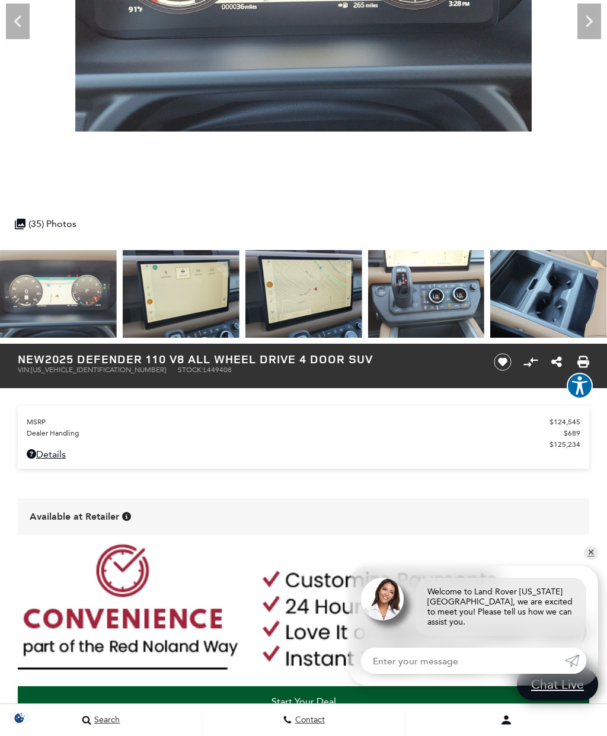  Describe the element at coordinates (308, 720) in the screenshot. I see `span: Contact` at that location.